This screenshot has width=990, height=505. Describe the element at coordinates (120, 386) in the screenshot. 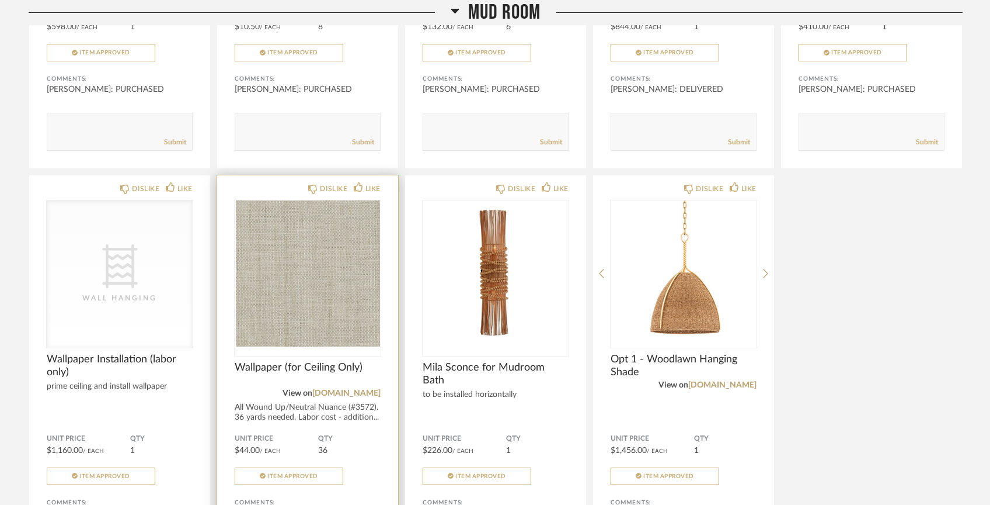

I see `div: prime ceiling and install wallpaper` at that location.